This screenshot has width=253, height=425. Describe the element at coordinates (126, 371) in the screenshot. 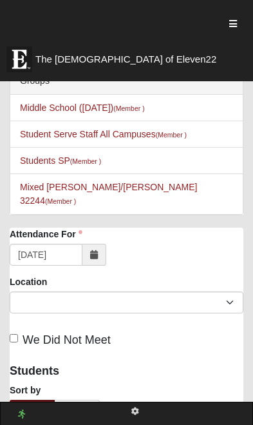

I see `h4: Students` at that location.